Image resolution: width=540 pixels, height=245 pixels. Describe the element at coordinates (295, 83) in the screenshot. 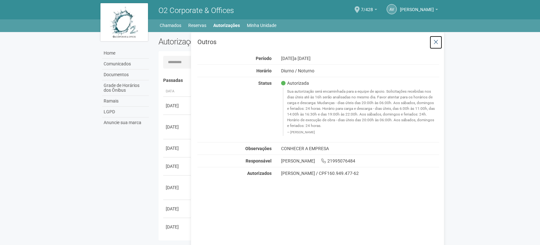

I see `span: Autorizada` at that location.